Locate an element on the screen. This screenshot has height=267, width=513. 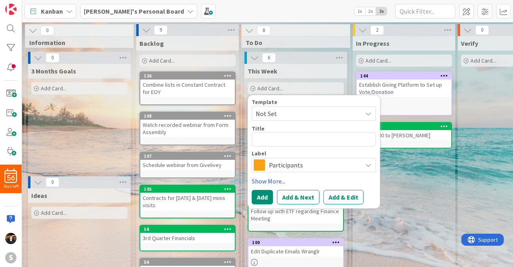
button: Add & Edit is located at coordinates (344, 197).